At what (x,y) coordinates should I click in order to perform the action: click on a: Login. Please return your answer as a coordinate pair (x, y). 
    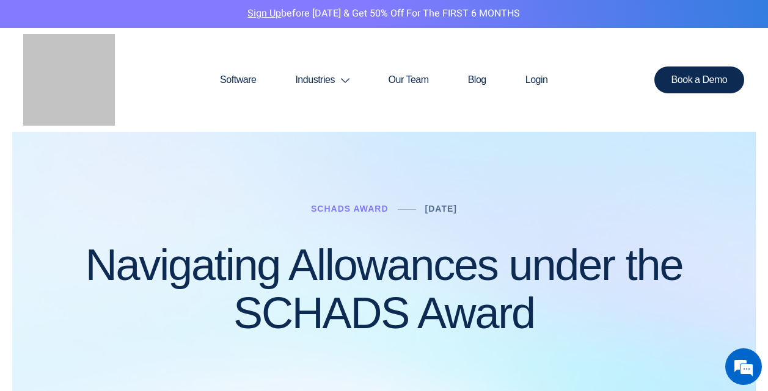
    Looking at the image, I should click on (536, 80).